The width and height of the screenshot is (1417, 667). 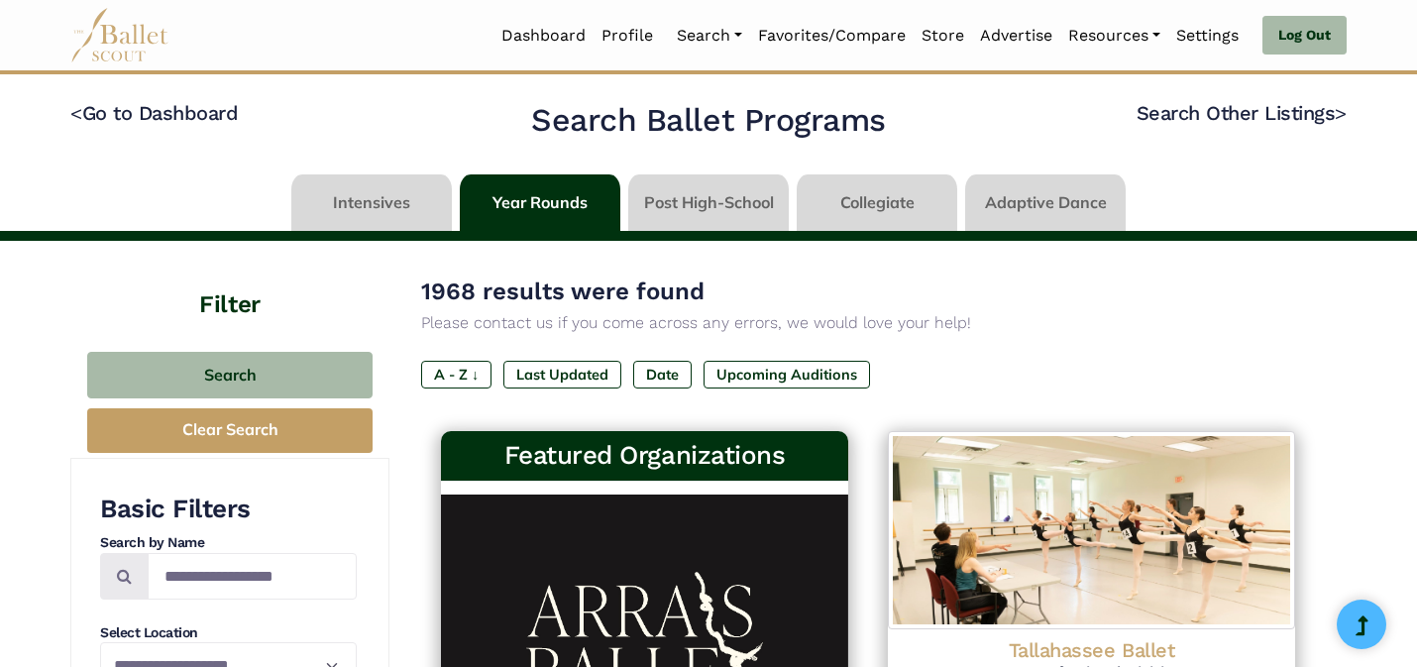 What do you see at coordinates (252, 576) in the screenshot?
I see `input: Search by names...` at bounding box center [252, 576].